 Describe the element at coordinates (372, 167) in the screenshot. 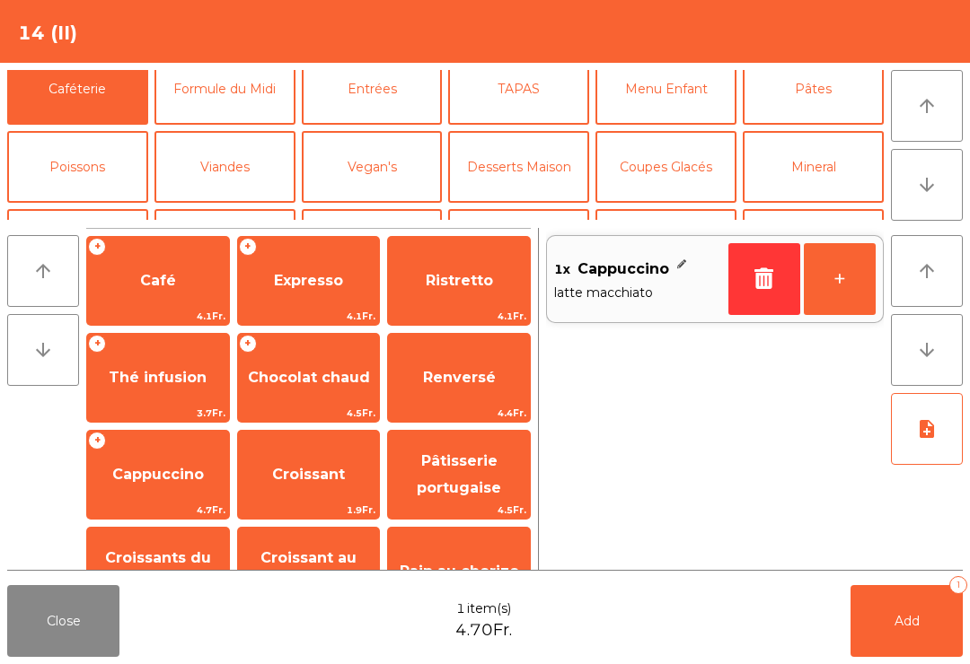

I see `button: Vegan's` at that location.